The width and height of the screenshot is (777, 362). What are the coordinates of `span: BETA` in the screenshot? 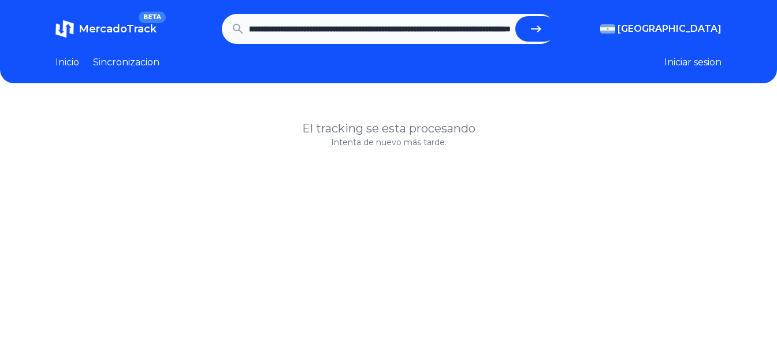 It's located at (152, 17).